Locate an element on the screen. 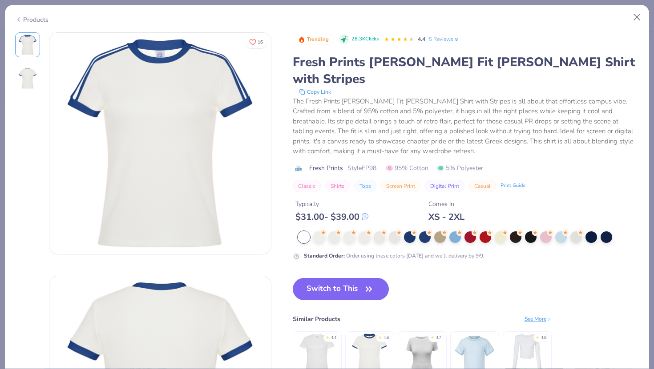 The width and height of the screenshot is (654, 369). span: 5% Polyester is located at coordinates (460, 168).